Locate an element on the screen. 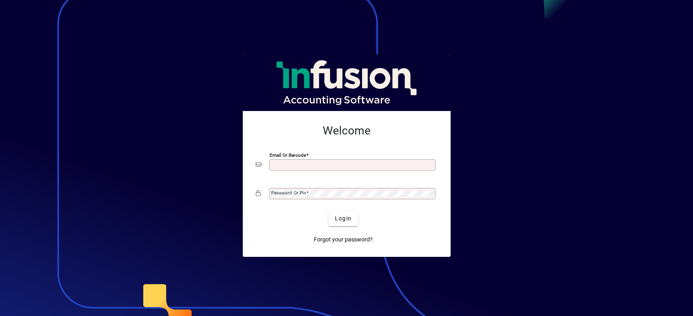  h2: Welcome is located at coordinates (346, 131).